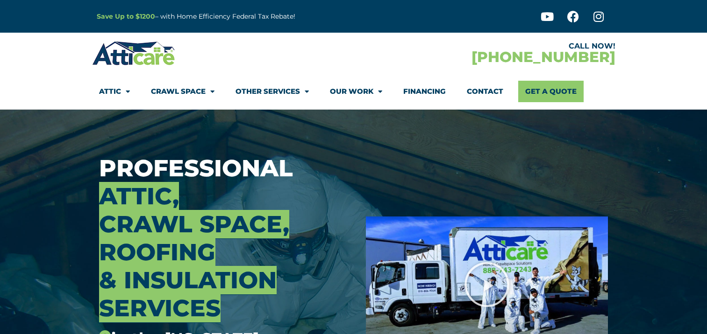 The height and width of the screenshot is (334, 707). I want to click on a: Our Work, so click(356, 92).